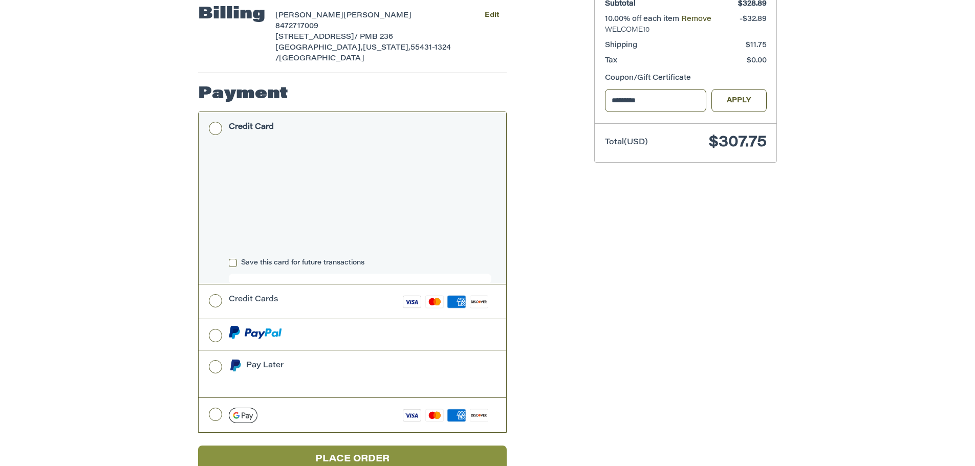  Describe the element at coordinates (686, 78) in the screenshot. I see `div: Coupon/Gift Certificate` at that location.